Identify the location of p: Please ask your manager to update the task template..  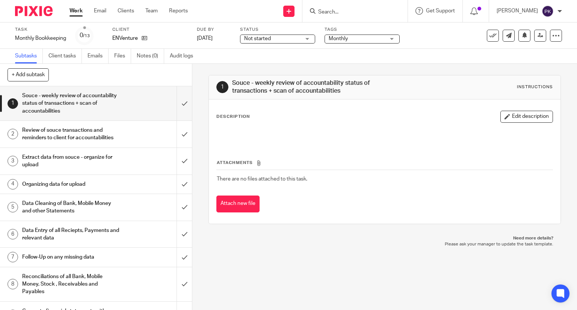
(385, 245).